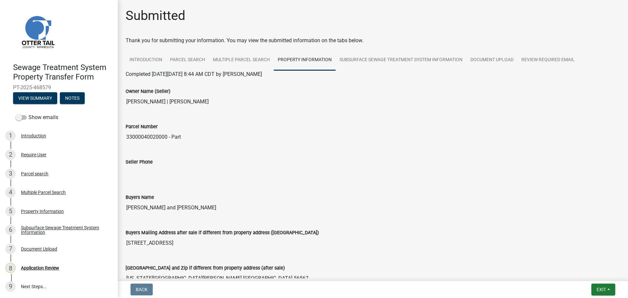  Describe the element at coordinates (603, 289) in the screenshot. I see `button: Exit` at that location.